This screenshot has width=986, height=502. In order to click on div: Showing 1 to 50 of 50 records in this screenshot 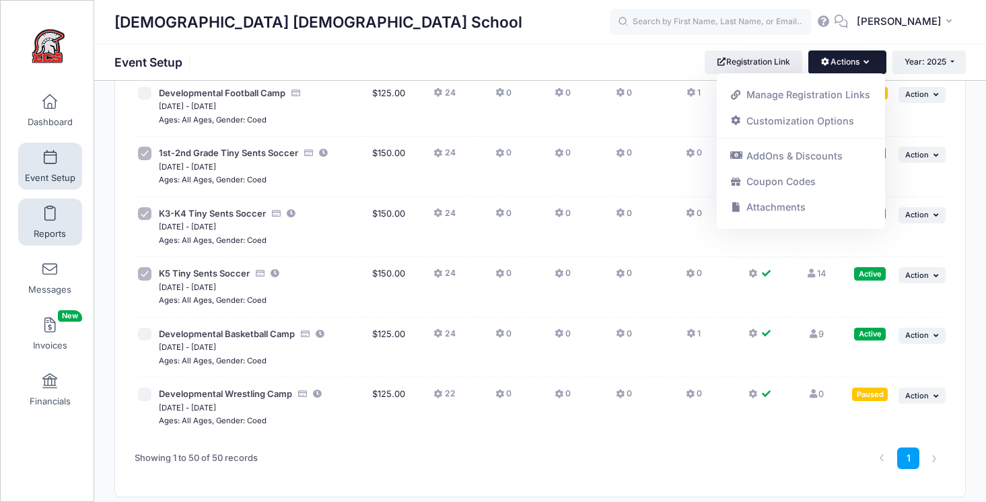, I will do `click(196, 458)`.